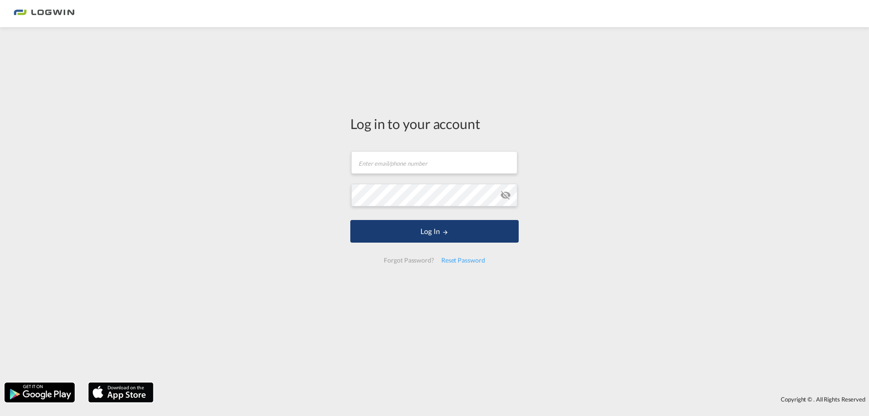 The height and width of the screenshot is (416, 869). What do you see at coordinates (435, 231) in the screenshot?
I see `button: LOGIN` at bounding box center [435, 231].